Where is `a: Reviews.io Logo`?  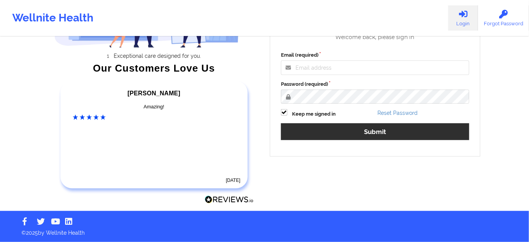 a: Reviews.io Logo is located at coordinates (229, 201).